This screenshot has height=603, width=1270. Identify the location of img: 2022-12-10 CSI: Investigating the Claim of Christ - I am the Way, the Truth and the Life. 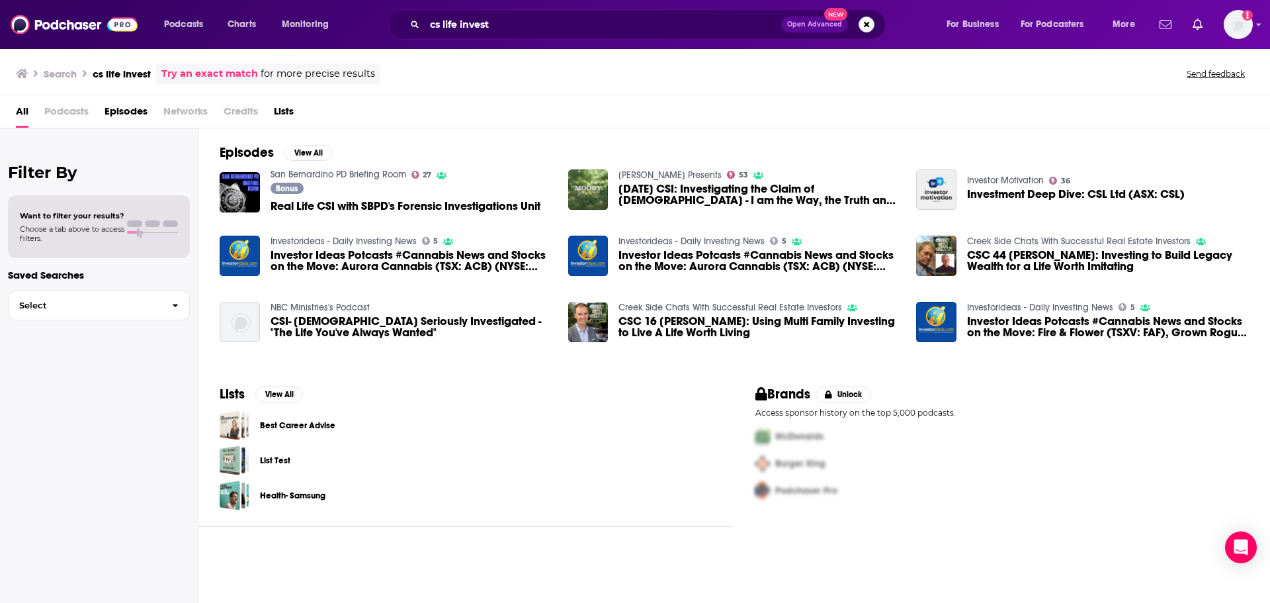
(588, 189).